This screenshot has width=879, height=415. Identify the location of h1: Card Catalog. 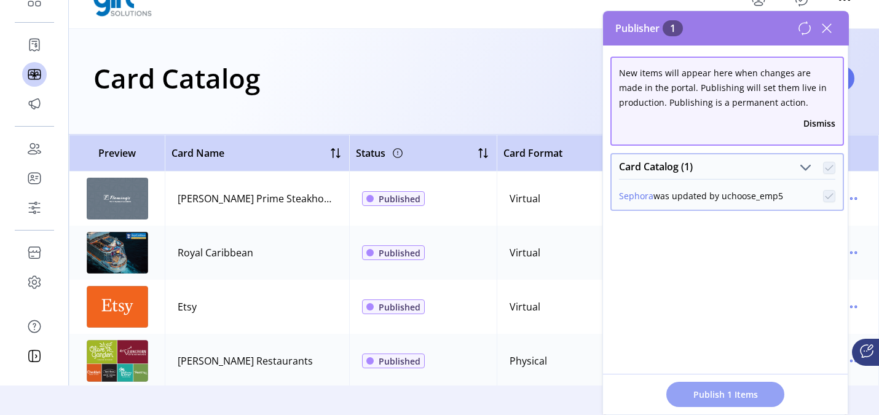
(176, 78).